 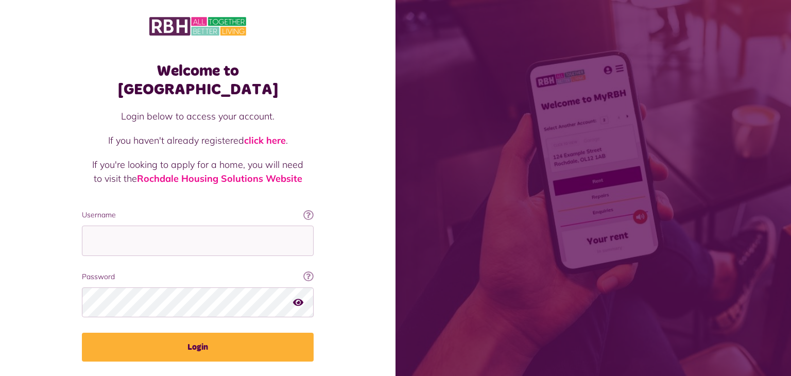 What do you see at coordinates (198, 140) in the screenshot?
I see `p: If you haven't already registered .` at bounding box center [198, 140].